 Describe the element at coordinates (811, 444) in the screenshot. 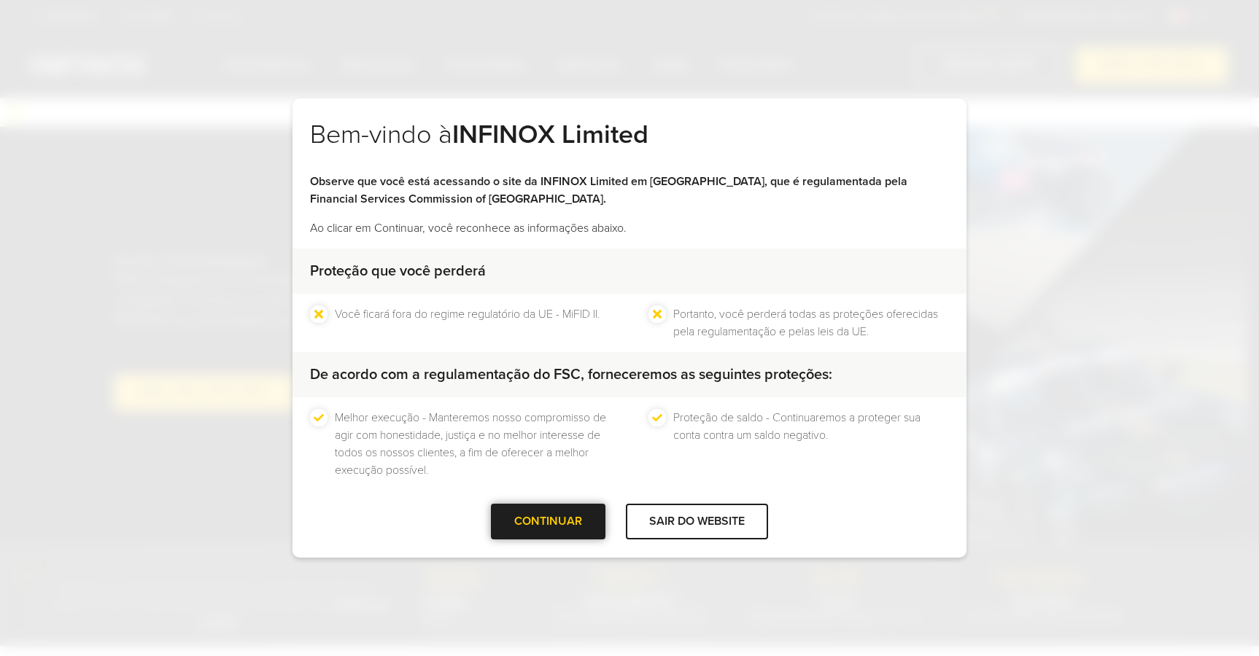

I see `li: Proteção de saldo - Continuaremos a proteger sua conta contra um saldo negativo.` at that location.